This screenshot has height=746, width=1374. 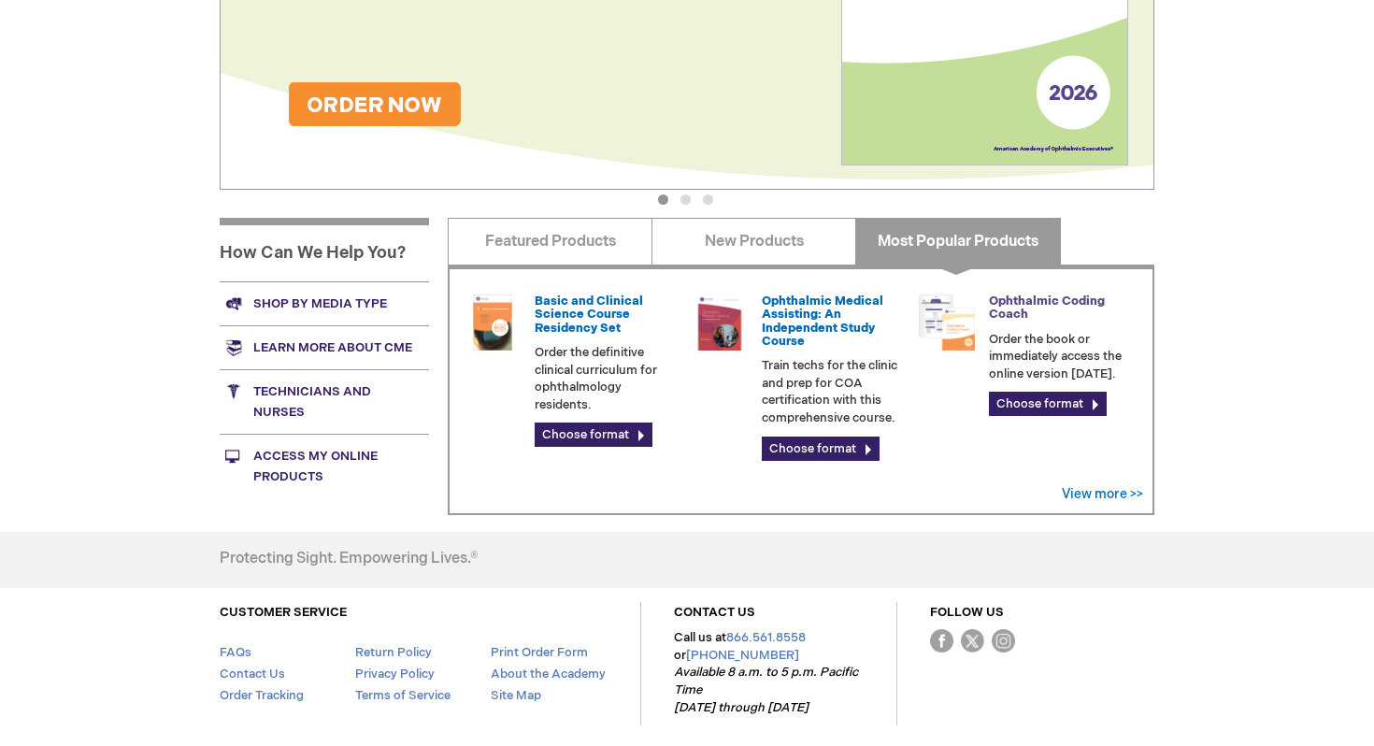 What do you see at coordinates (324, 250) in the screenshot?
I see `h1: How Can We Help You?` at bounding box center [324, 250].